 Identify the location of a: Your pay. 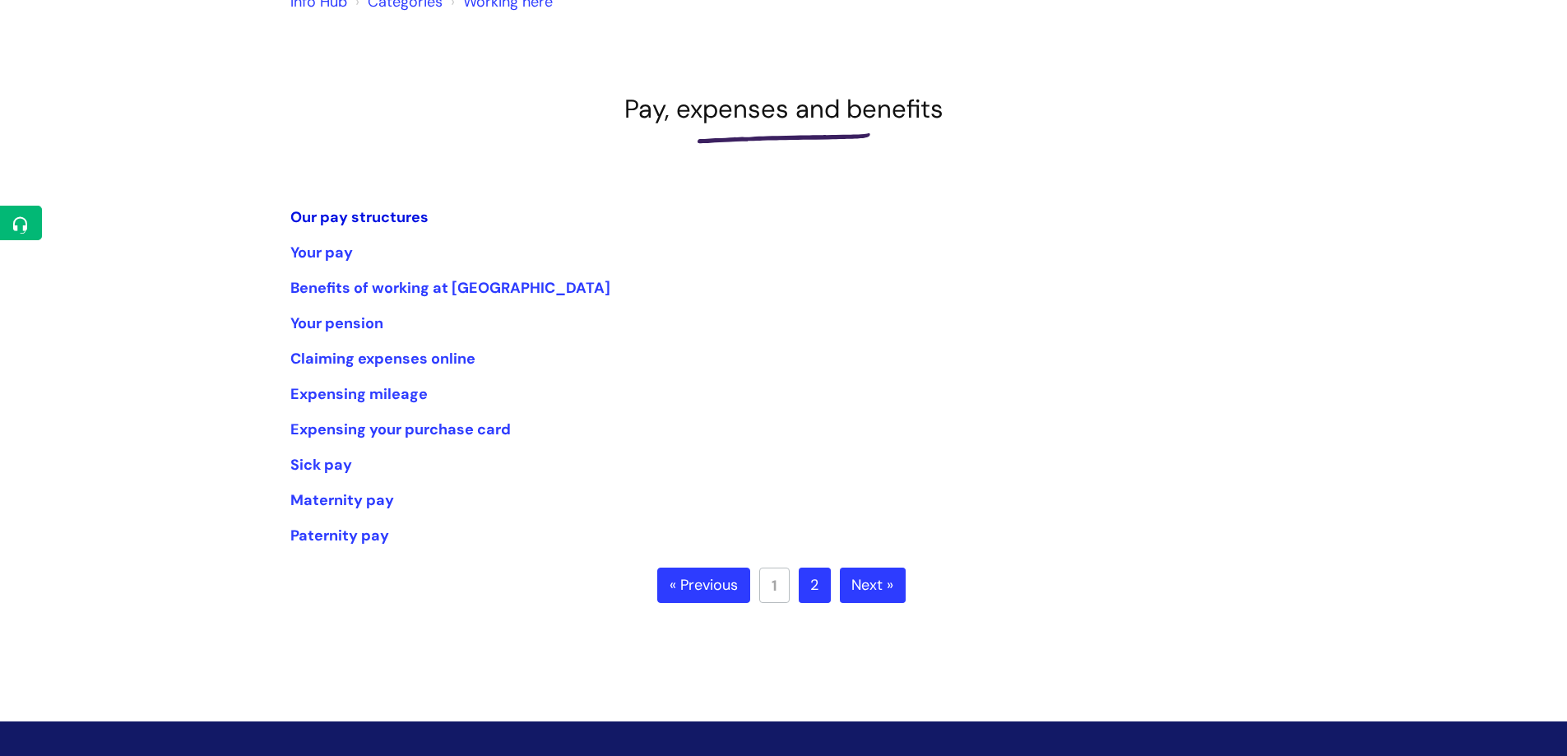
(322, 252).